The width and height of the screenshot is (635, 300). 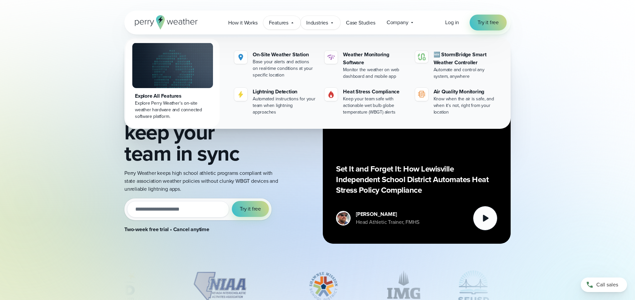 What do you see at coordinates (173, 83) in the screenshot?
I see `a: Explore All Features Explore Perry Weather's on-site weather hardware and connected software plat...` at bounding box center [173, 83].